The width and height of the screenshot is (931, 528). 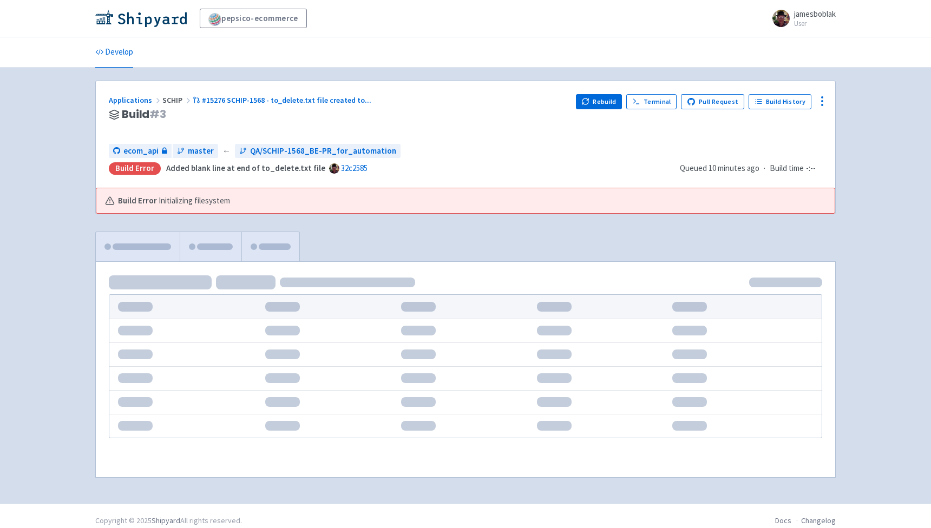 I want to click on button: Rebuild, so click(x=599, y=102).